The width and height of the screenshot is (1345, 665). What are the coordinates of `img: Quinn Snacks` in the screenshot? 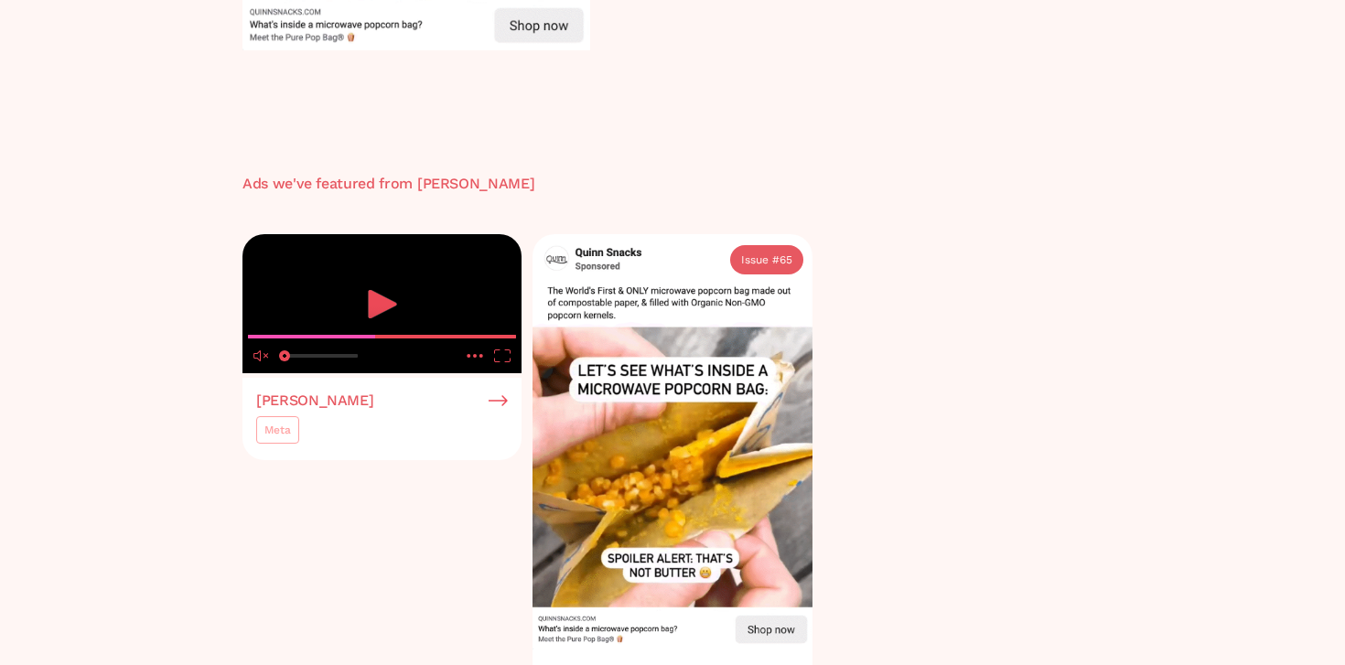 It's located at (671, 442).